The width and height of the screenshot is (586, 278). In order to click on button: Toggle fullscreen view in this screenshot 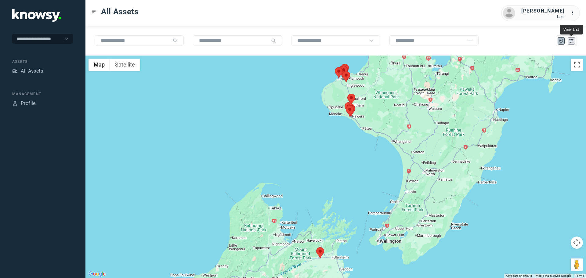, I will do `click(577, 65)`.